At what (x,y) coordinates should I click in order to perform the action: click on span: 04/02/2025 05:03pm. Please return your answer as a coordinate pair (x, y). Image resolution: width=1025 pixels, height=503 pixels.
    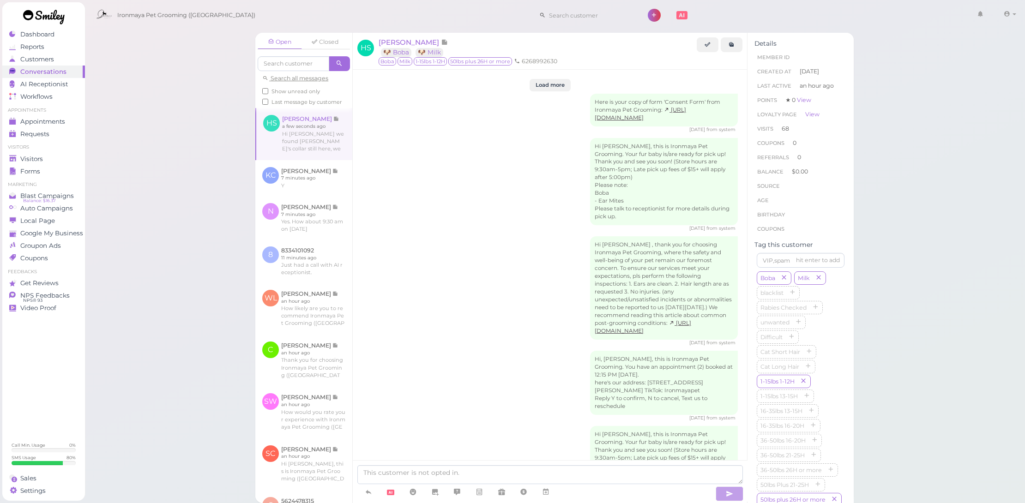
    Looking at the image, I should click on (698, 343).